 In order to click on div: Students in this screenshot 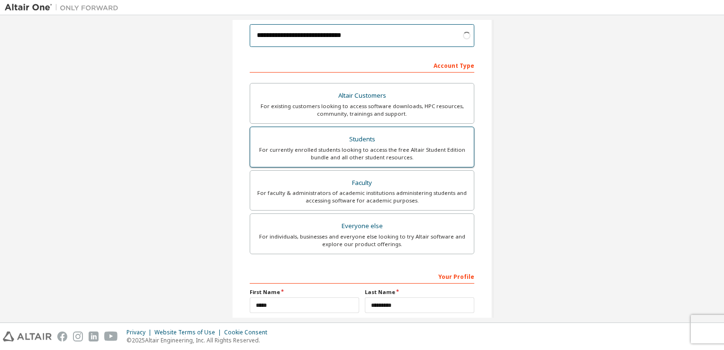, I will do `click(362, 139)`.